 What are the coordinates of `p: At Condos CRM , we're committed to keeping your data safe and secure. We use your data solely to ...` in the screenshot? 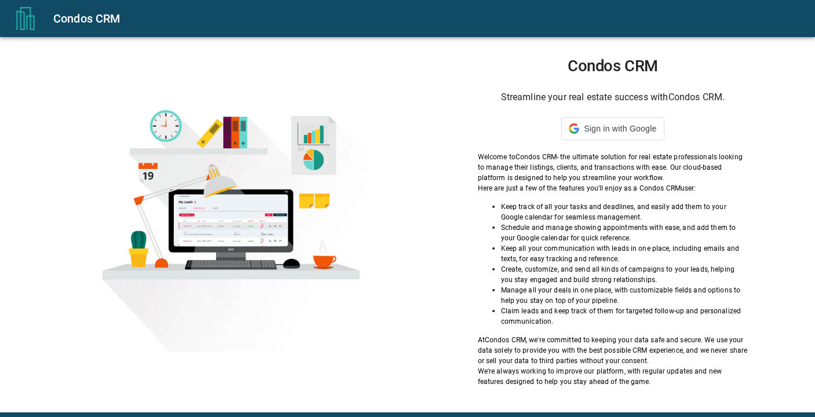 It's located at (612, 350).